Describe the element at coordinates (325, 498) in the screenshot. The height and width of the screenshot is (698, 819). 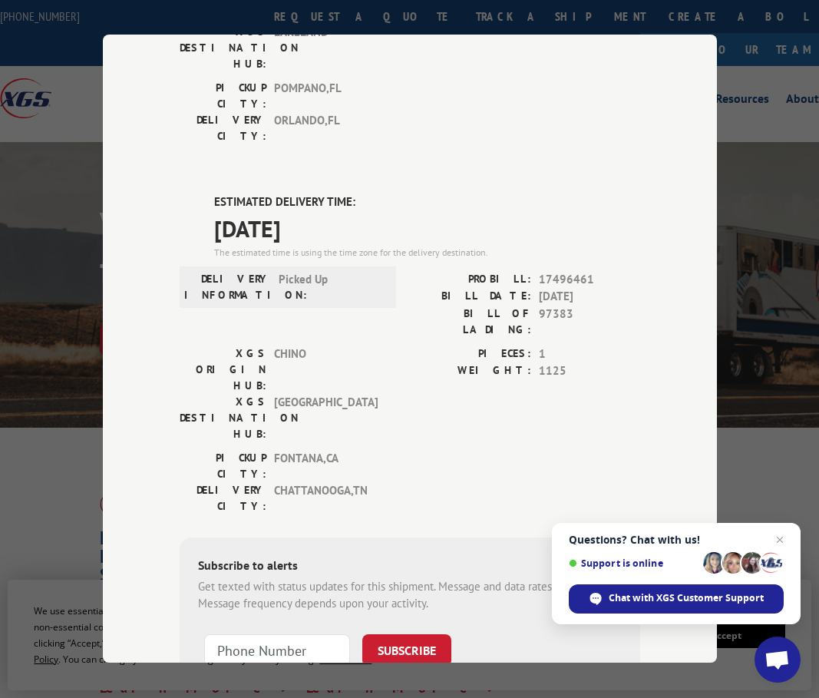
I see `span: CHATTANOOGA , TN` at that location.